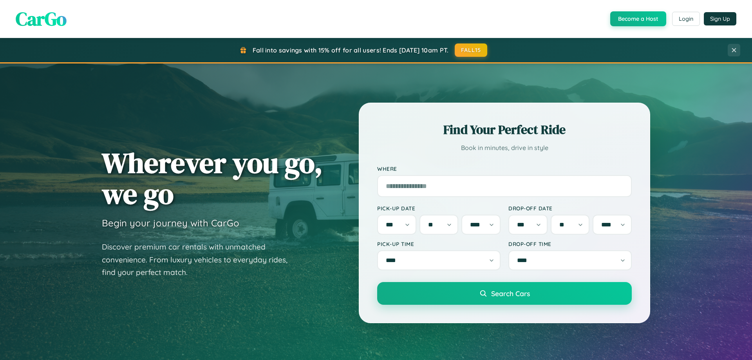 The width and height of the screenshot is (752, 360). Describe the element at coordinates (570, 208) in the screenshot. I see `label: Drop-off Date` at that location.